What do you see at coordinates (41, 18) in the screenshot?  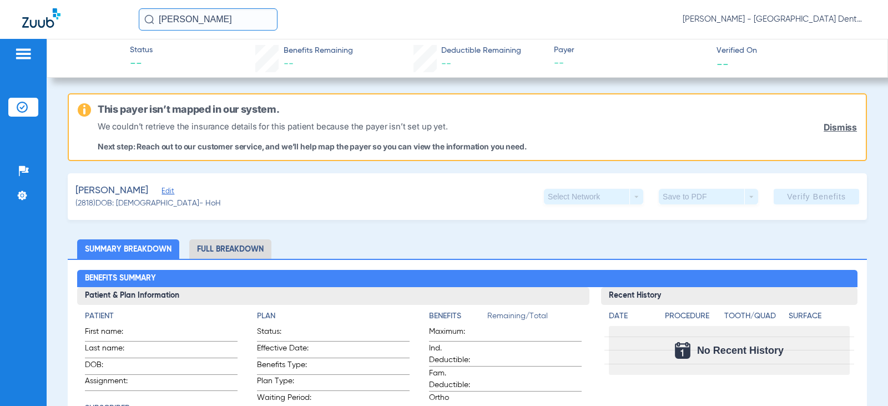 I see `img: Zuub Logo` at bounding box center [41, 18].